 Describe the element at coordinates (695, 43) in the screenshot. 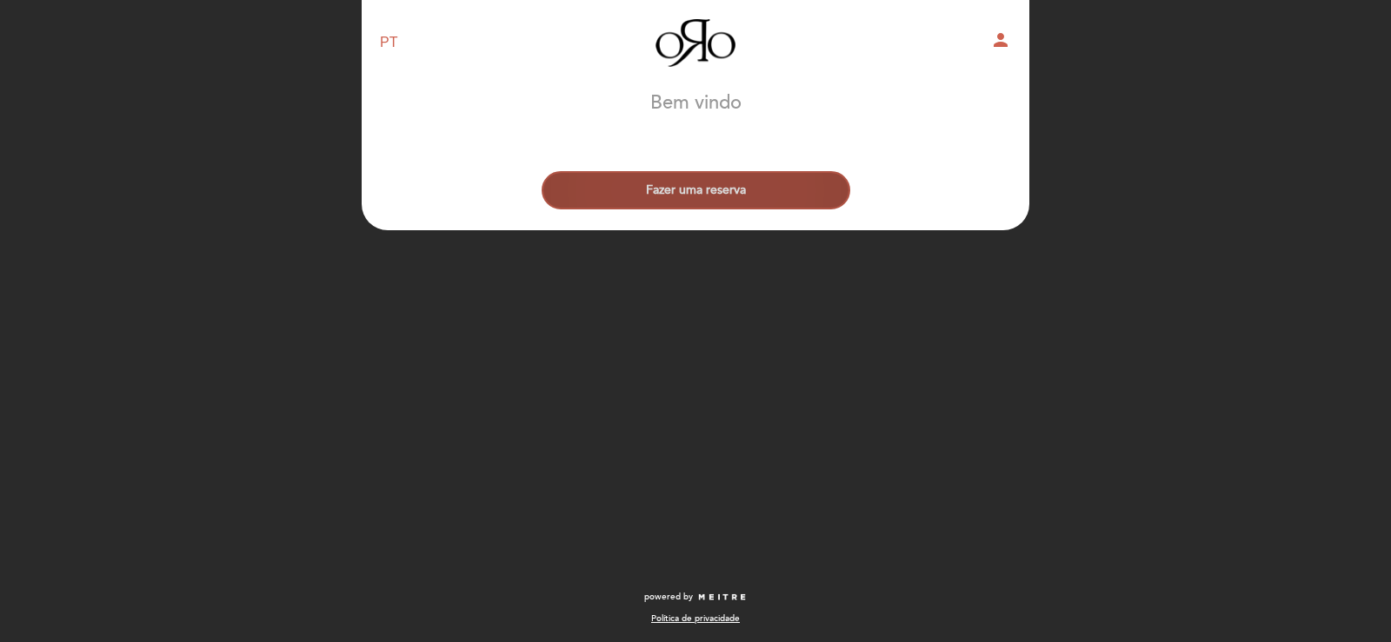

I see `a: Oro` at that location.